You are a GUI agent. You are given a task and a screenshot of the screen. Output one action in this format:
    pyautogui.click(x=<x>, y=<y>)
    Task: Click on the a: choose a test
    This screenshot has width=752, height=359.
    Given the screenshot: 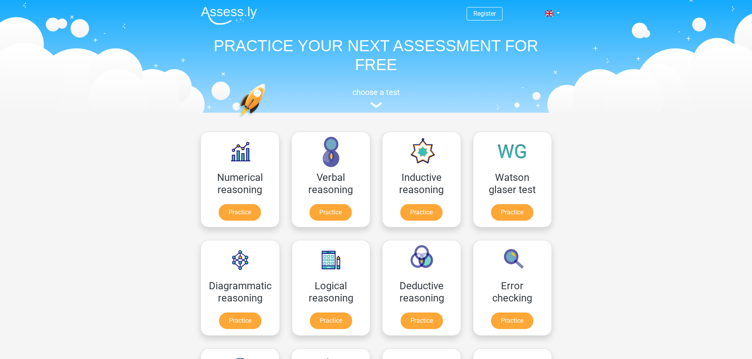 What is the action you would take?
    pyautogui.click(x=376, y=98)
    